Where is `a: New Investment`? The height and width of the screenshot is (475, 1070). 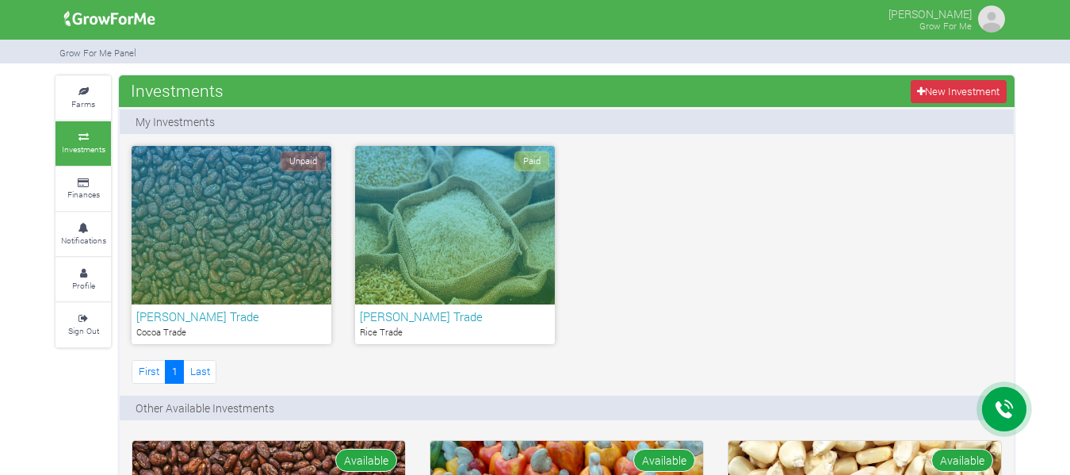
a: New Investment is located at coordinates (958, 91).